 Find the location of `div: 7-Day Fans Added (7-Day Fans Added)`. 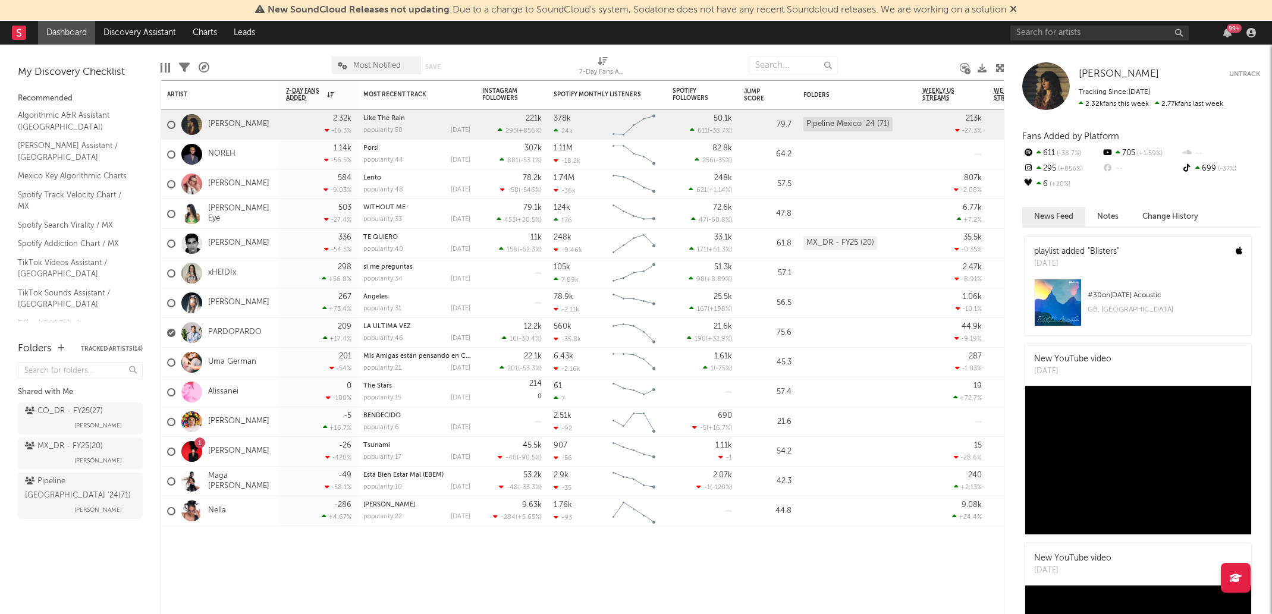

div: 7-Day Fans Added (7-Day Fans Added) is located at coordinates (603, 73).